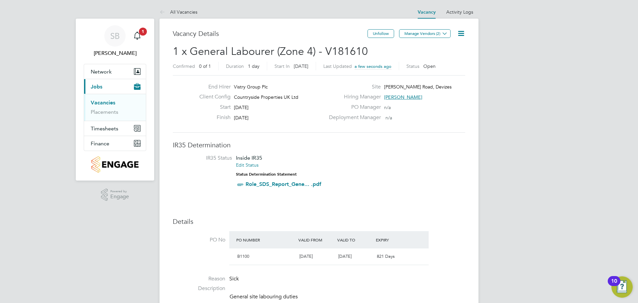 The height and width of the screenshot is (303, 638). I want to click on h3: IR35 Determination, so click(319, 145).